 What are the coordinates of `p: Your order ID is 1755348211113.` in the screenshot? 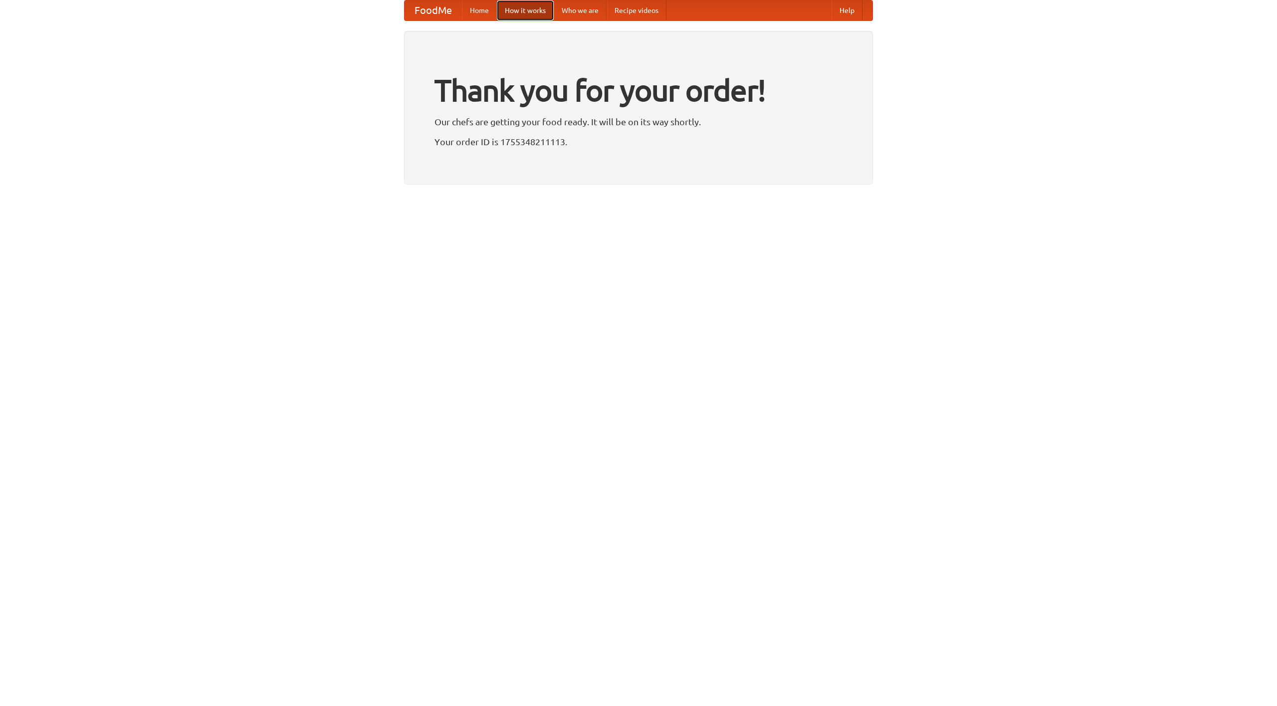 It's located at (638, 142).